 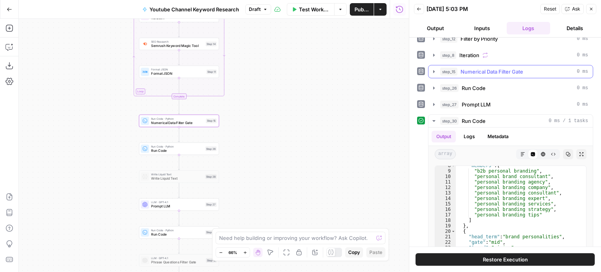 What do you see at coordinates (576, 9) in the screenshot?
I see `span: Ask` at bounding box center [576, 9].